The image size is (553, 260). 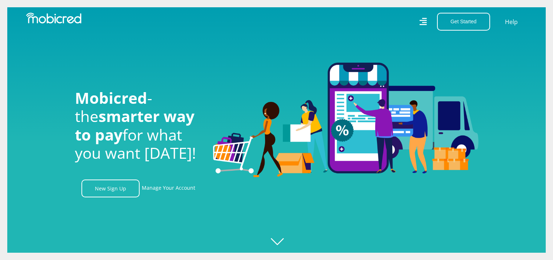 I want to click on a: Help, so click(x=511, y=22).